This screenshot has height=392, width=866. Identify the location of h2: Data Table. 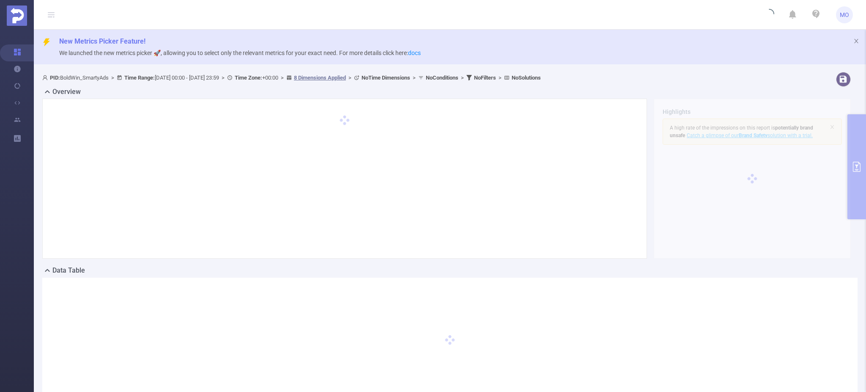
(69, 270).